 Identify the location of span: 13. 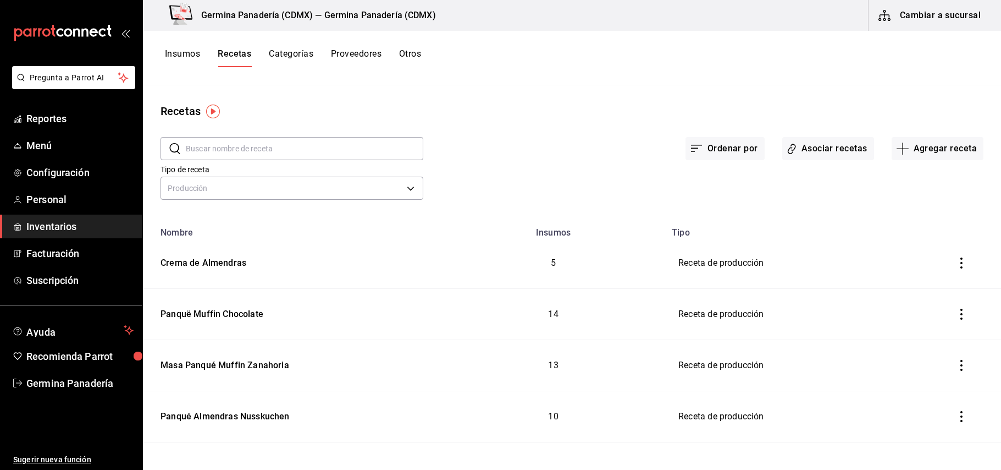
(553, 365).